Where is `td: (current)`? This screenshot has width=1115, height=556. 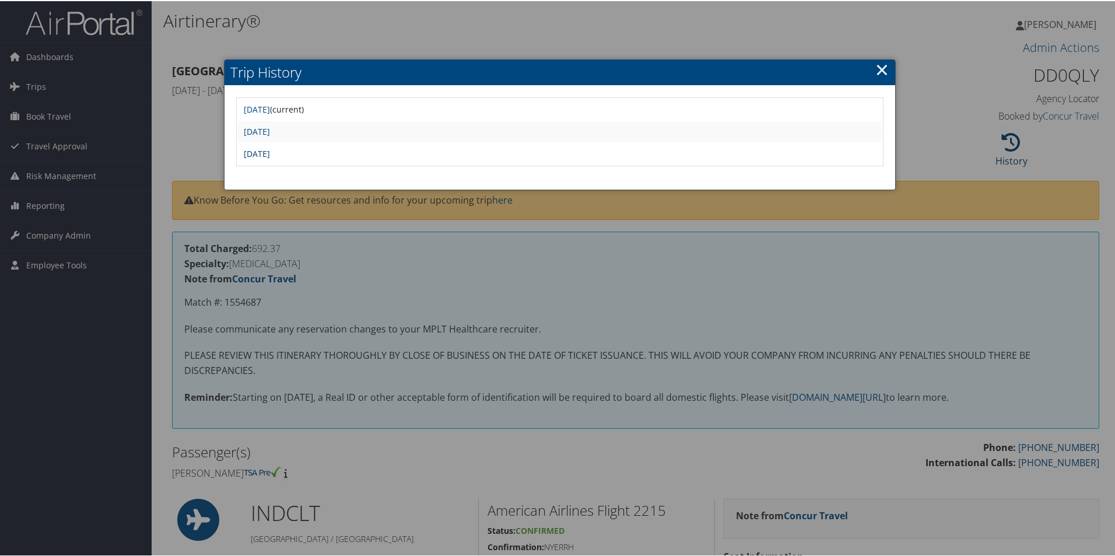 td: (current) is located at coordinates (560, 108).